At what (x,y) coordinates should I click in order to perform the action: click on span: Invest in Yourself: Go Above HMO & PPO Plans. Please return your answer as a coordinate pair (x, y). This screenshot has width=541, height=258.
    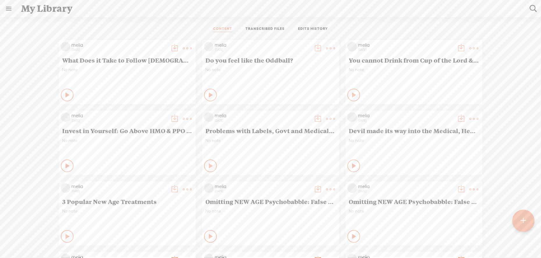
    Looking at the image, I should click on (127, 131).